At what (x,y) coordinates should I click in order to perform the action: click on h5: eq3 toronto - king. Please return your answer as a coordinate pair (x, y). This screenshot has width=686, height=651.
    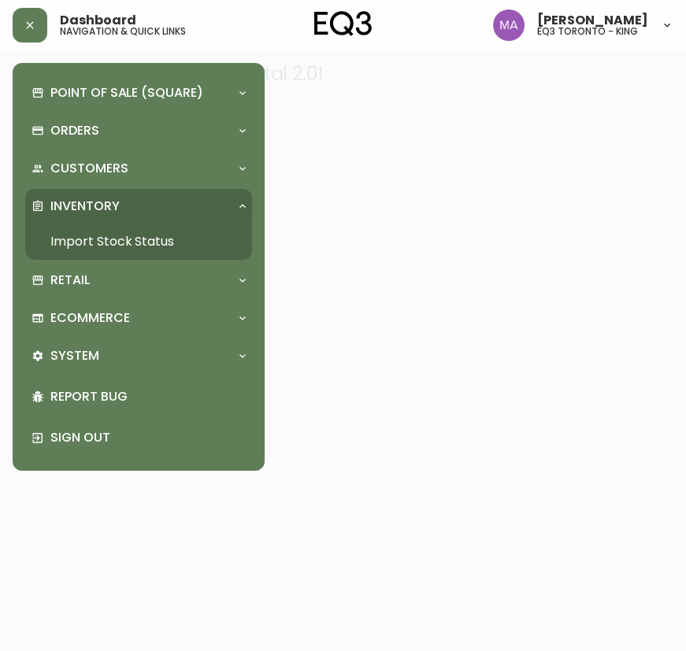
    Looking at the image, I should click on (588, 32).